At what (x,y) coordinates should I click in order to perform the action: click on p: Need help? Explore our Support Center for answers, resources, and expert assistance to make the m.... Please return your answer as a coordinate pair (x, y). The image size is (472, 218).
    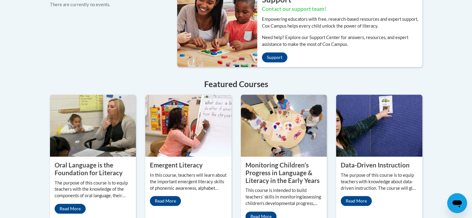
    Looking at the image, I should click on (342, 41).